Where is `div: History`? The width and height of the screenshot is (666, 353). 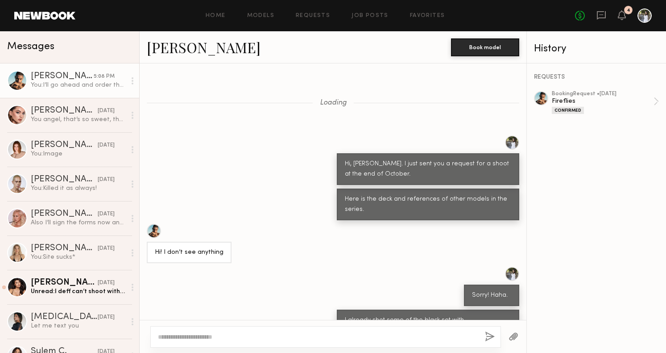 div: History is located at coordinates (597, 49).